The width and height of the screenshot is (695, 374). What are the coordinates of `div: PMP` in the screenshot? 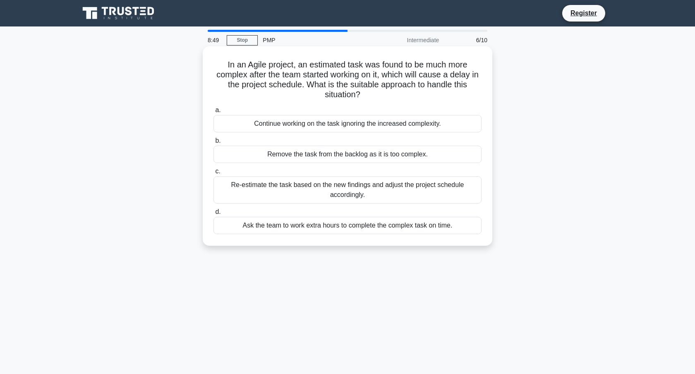 It's located at (315, 40).